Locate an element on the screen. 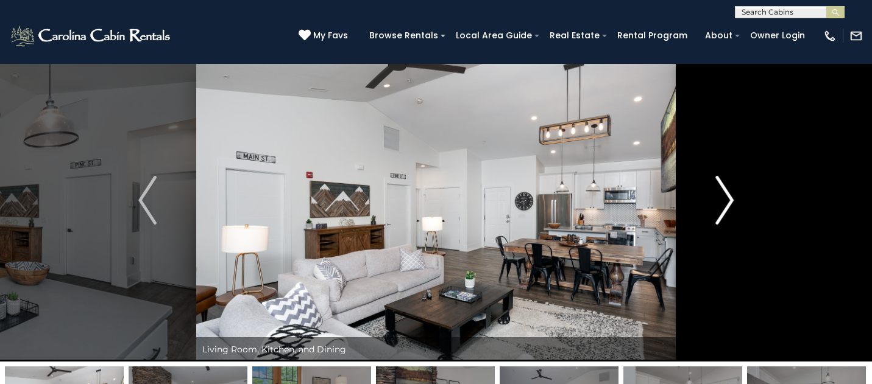 The width and height of the screenshot is (872, 384). a: My Favs is located at coordinates (325, 36).